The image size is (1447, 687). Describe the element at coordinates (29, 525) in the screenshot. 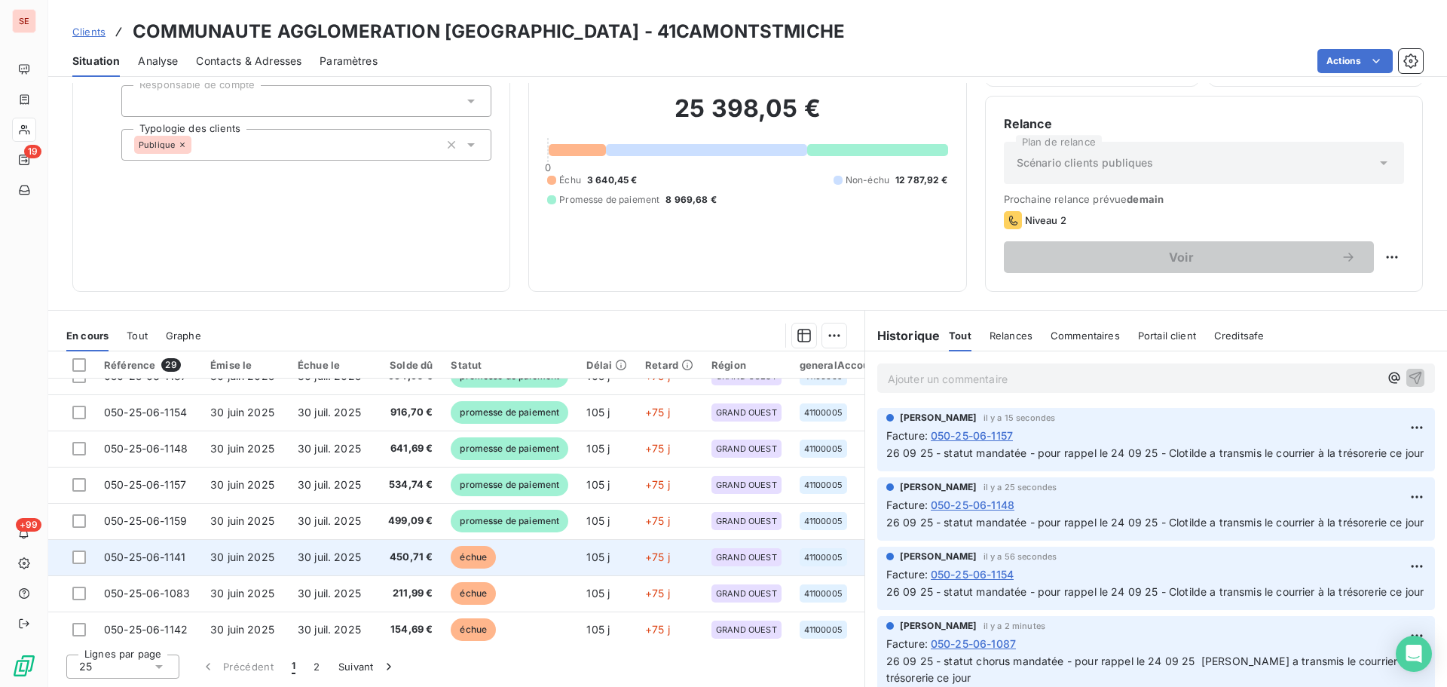

I see `span: +99` at that location.